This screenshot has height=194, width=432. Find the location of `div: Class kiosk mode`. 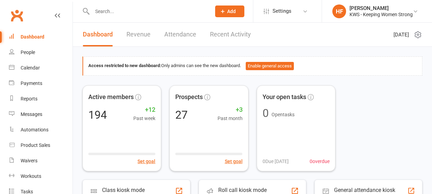

div: Class kiosk mode is located at coordinates (123, 190).